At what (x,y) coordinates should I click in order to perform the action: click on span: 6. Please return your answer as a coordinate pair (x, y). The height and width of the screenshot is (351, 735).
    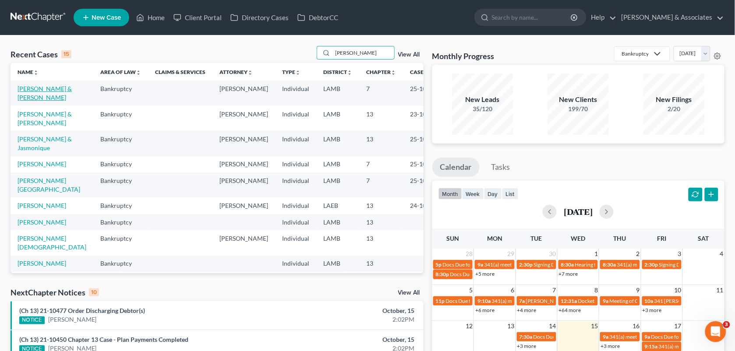
    Looking at the image, I should click on (513, 290).